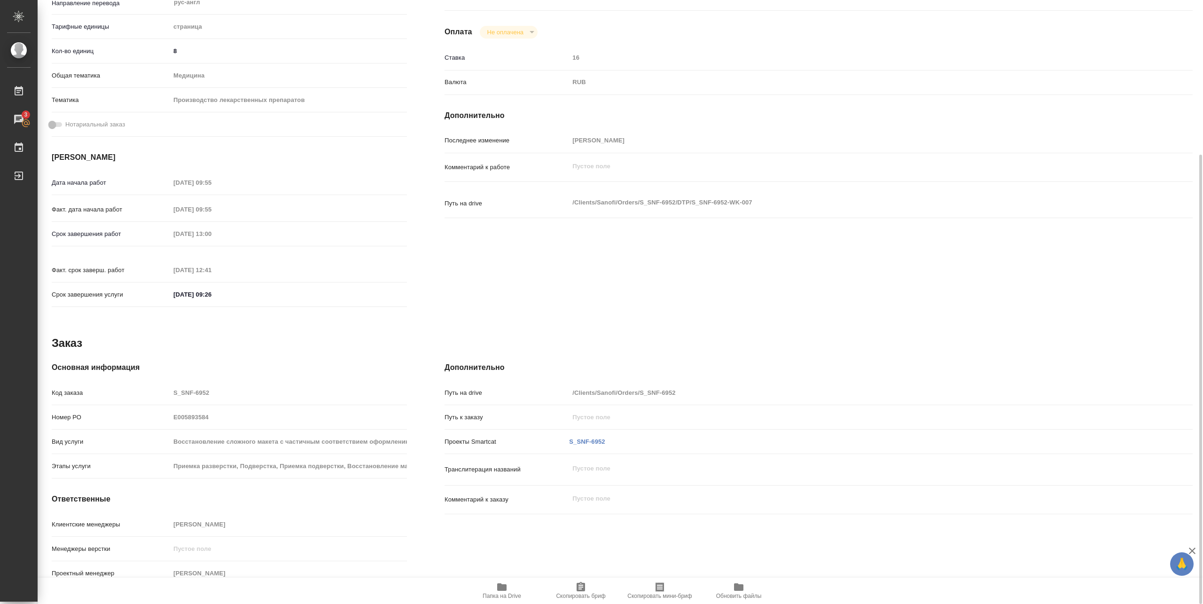  I want to click on button: Папка на Drive, so click(502, 591).